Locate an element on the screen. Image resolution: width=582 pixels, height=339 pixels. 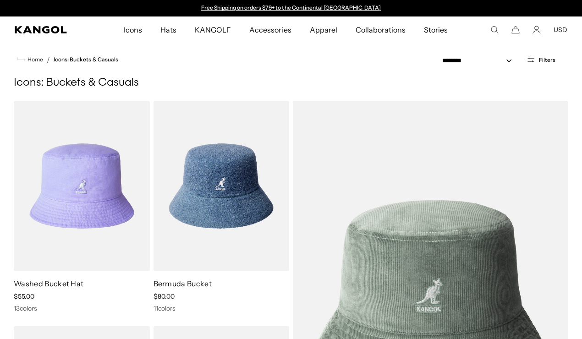
span: Apparel is located at coordinates (323, 30).